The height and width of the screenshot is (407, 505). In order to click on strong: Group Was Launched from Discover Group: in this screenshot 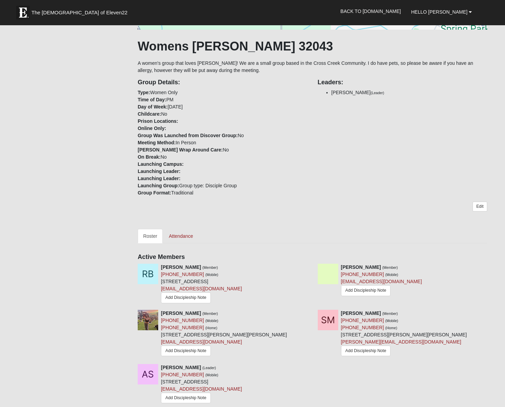, I will do `click(187, 136)`.